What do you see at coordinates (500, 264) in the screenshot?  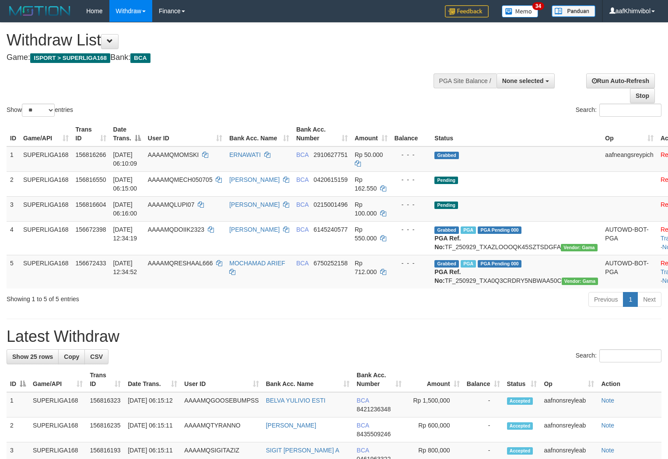 I see `span: PGA Pending` at bounding box center [500, 264].